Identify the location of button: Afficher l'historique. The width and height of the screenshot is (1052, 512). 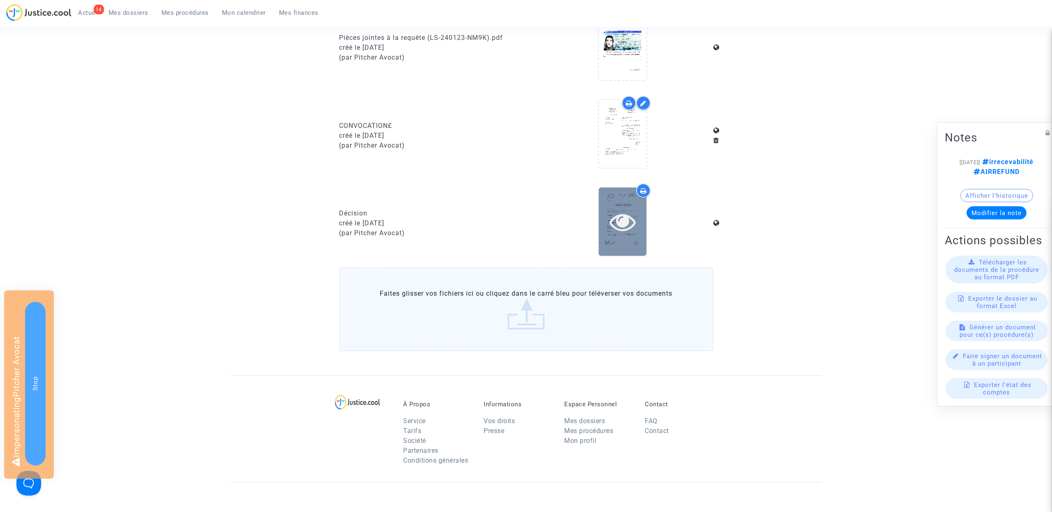
(997, 195).